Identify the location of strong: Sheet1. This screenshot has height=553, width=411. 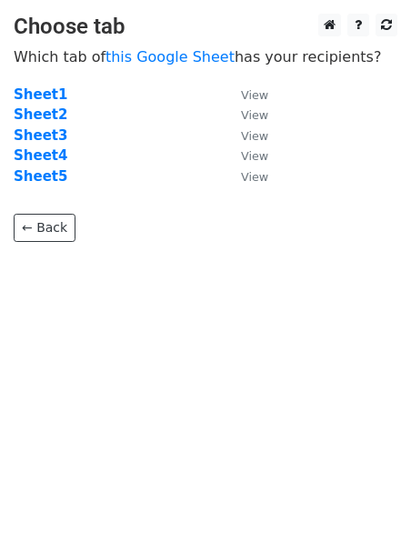
(40, 95).